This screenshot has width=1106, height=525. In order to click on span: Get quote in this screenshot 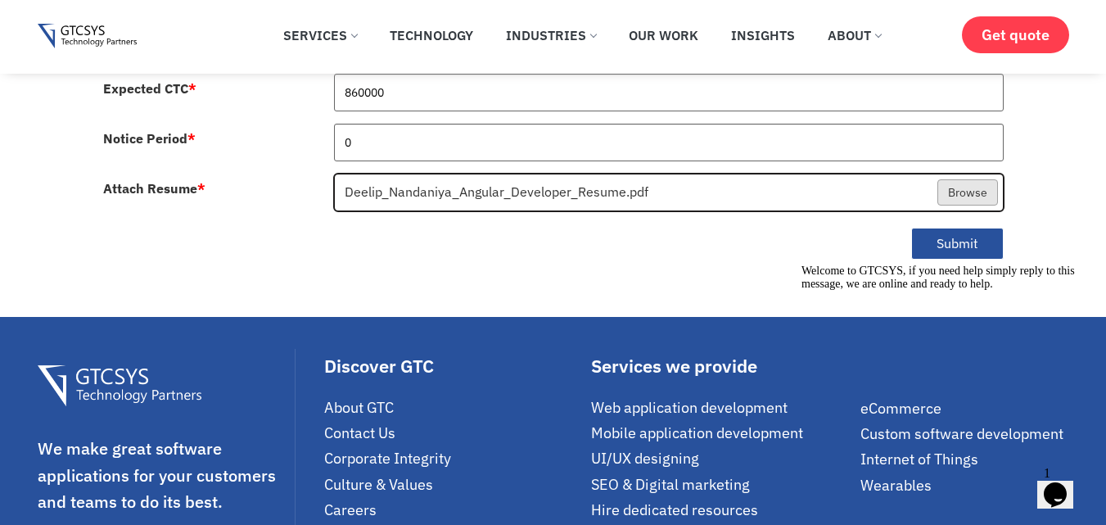, I will do `click(1015, 34)`.